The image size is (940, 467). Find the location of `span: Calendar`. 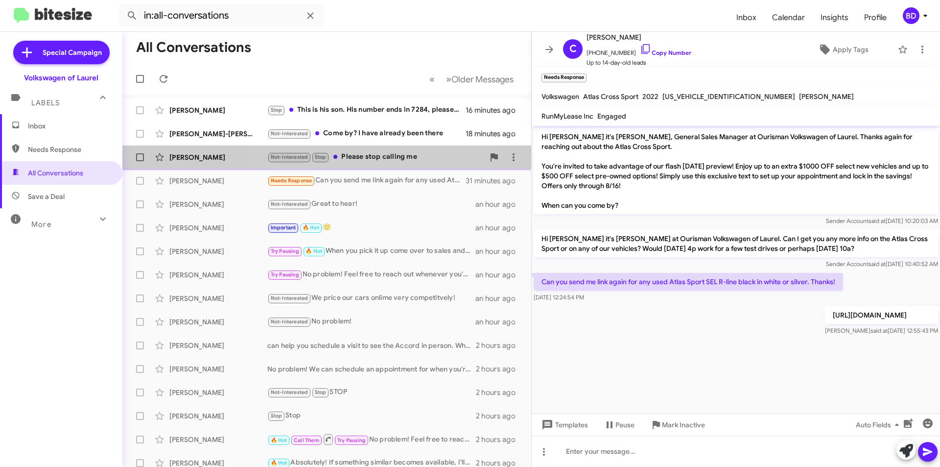

span: Calendar is located at coordinates (789, 18).